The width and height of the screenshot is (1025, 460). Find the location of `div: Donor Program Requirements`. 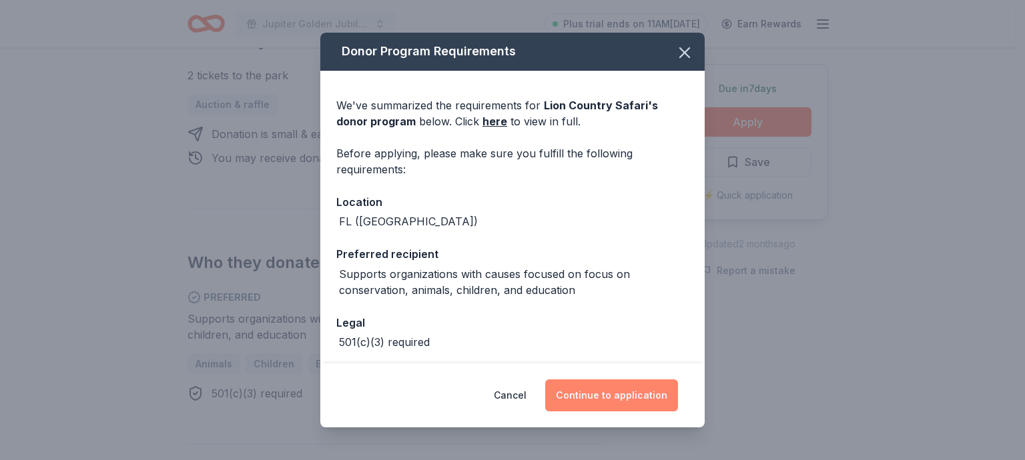

div: Donor Program Requirements is located at coordinates (512, 51).